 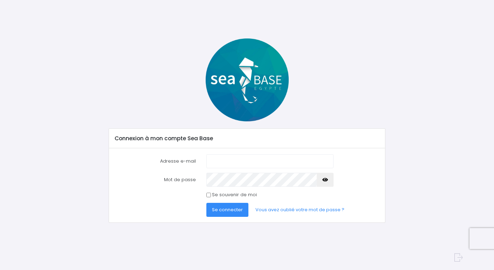 I want to click on div: Connexion à mon compte Sea Base, so click(x=247, y=139).